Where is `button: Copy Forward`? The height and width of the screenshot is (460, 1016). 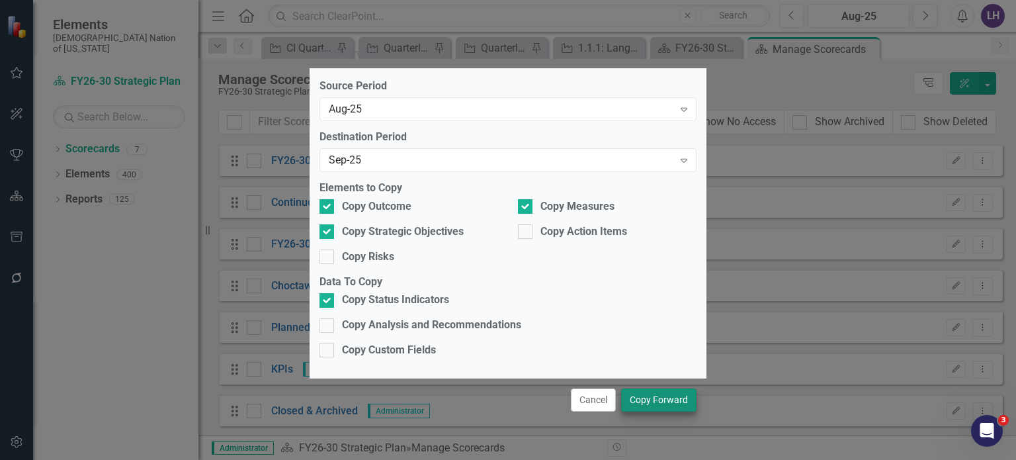
button: Copy Forward is located at coordinates (659, 399).